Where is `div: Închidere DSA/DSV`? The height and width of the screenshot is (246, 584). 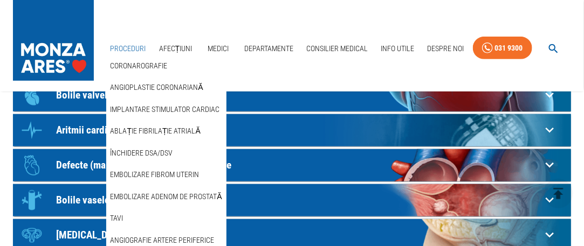
div: Închidere DSA/DSV is located at coordinates (166, 153).